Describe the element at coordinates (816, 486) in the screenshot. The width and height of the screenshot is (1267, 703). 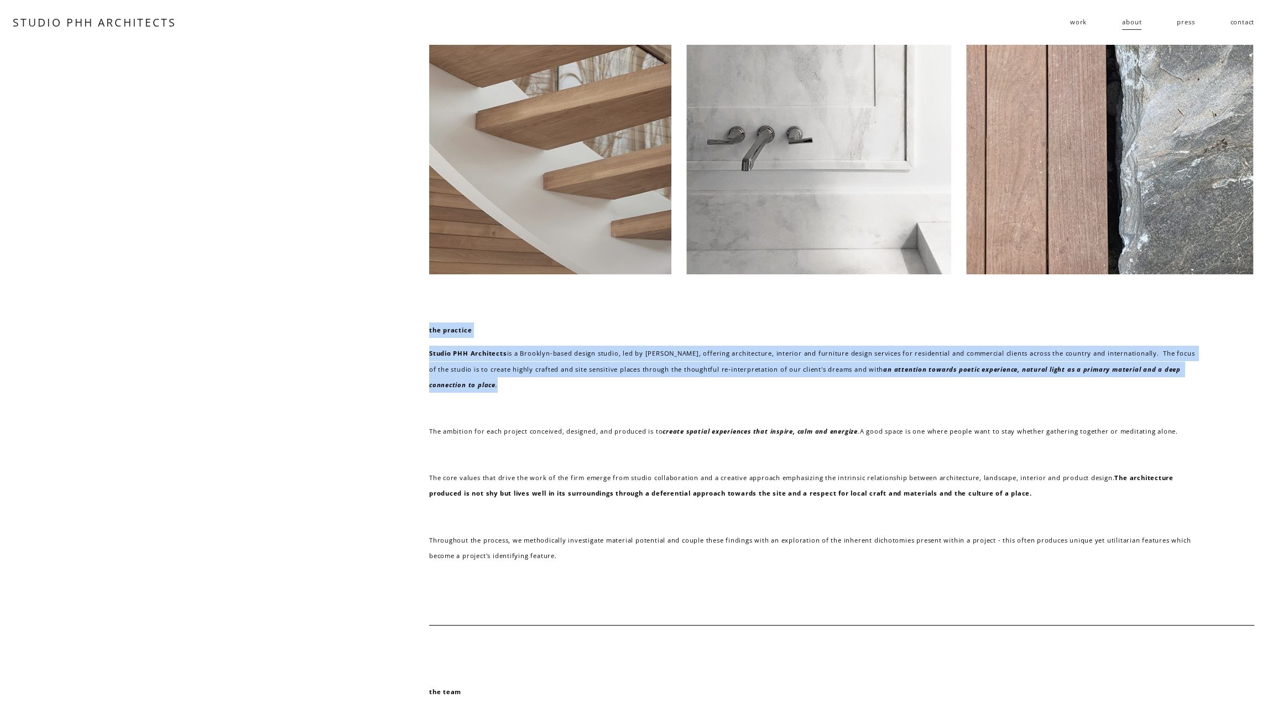
I see `p: The core values that drive the work of the firm emerge from studio collaboration and a creative a...` at that location.